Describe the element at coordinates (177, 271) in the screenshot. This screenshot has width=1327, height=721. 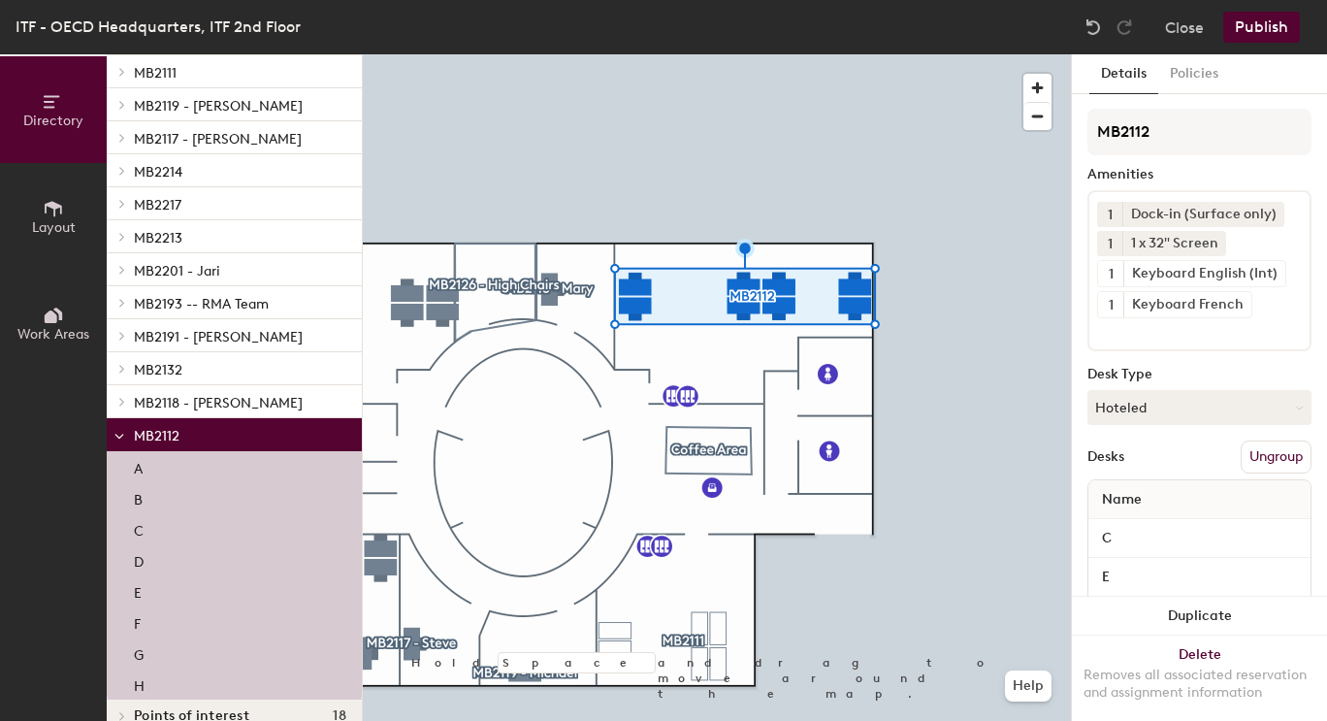
I see `span: MB2201 - Jari` at that location.